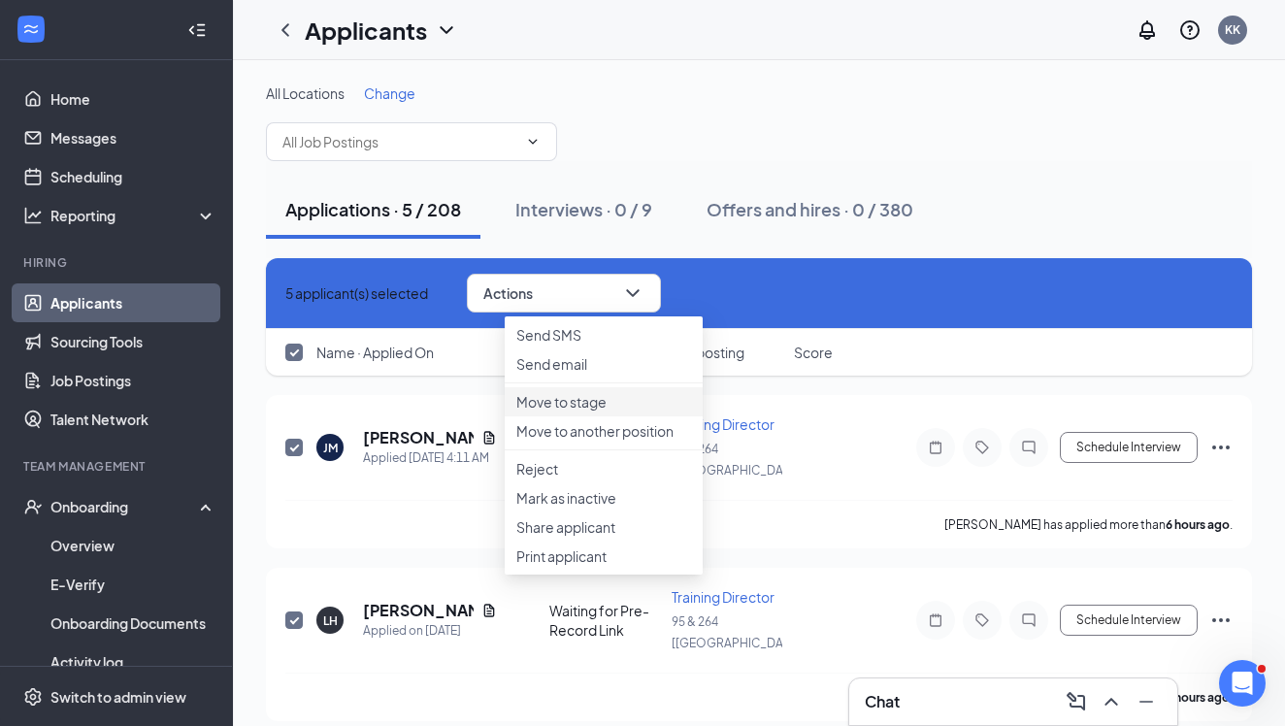 The height and width of the screenshot is (726, 1285). What do you see at coordinates (389, 93) in the screenshot?
I see `span: Change` at bounding box center [389, 93].